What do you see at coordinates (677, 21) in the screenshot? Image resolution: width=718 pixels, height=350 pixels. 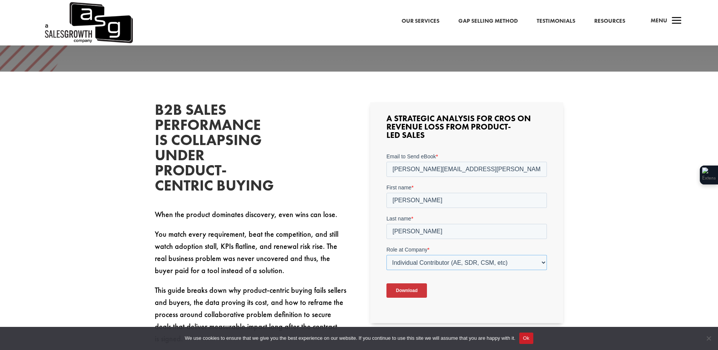 I see `span: a` at bounding box center [677, 21].